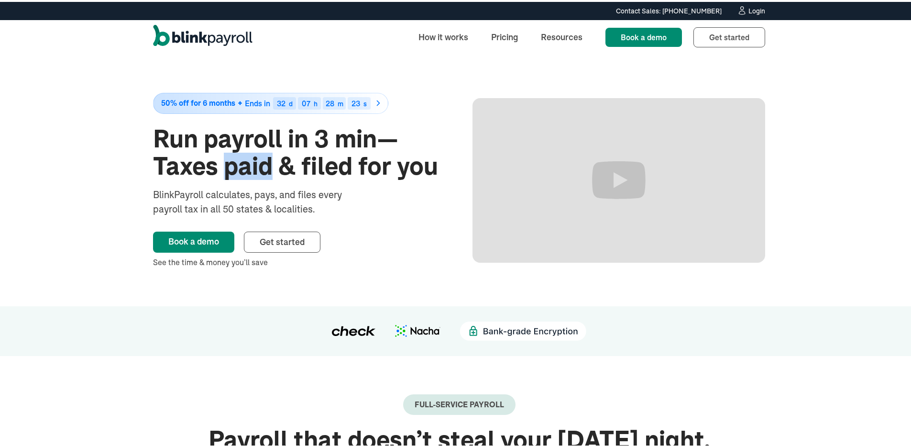 The height and width of the screenshot is (447, 911). What do you see at coordinates (562, 35) in the screenshot?
I see `a: Resources` at bounding box center [562, 35].